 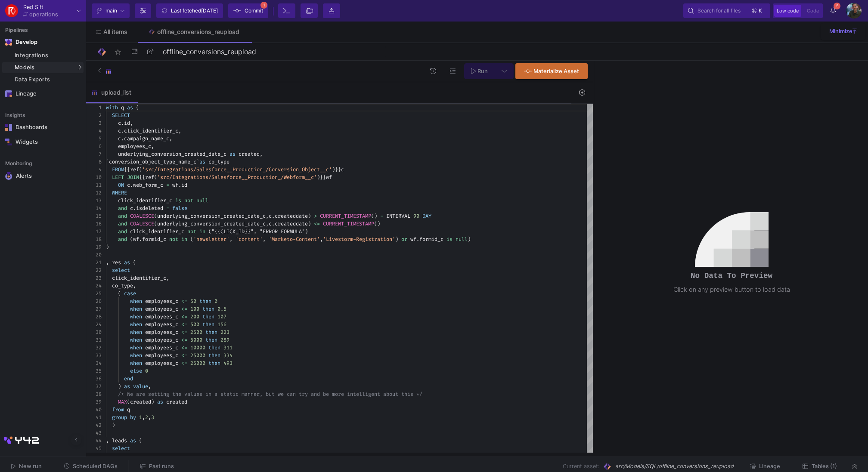 What do you see at coordinates (854, 11) in the screenshot?
I see `img: 6IdsliWYEjCj6ExZYNtk9pMT8U8l8YHLguyzC8py.png` at bounding box center [854, 11].